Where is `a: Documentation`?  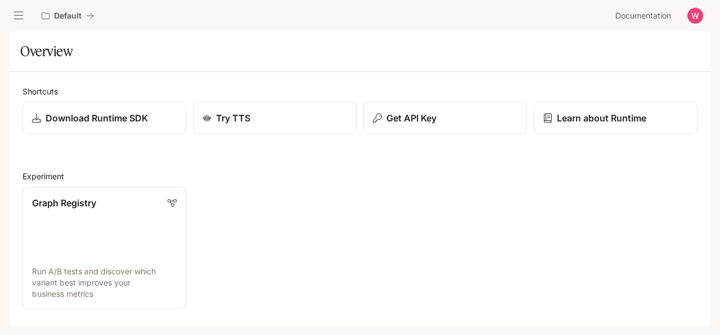 a: Documentation is located at coordinates (645, 16).